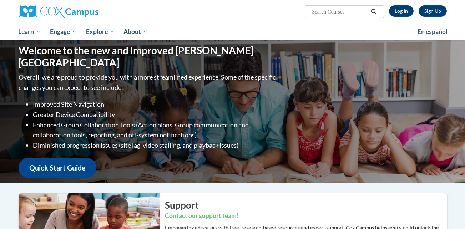 This screenshot has height=229, width=465. What do you see at coordinates (340, 12) in the screenshot?
I see `input: Search Courses` at bounding box center [340, 12].